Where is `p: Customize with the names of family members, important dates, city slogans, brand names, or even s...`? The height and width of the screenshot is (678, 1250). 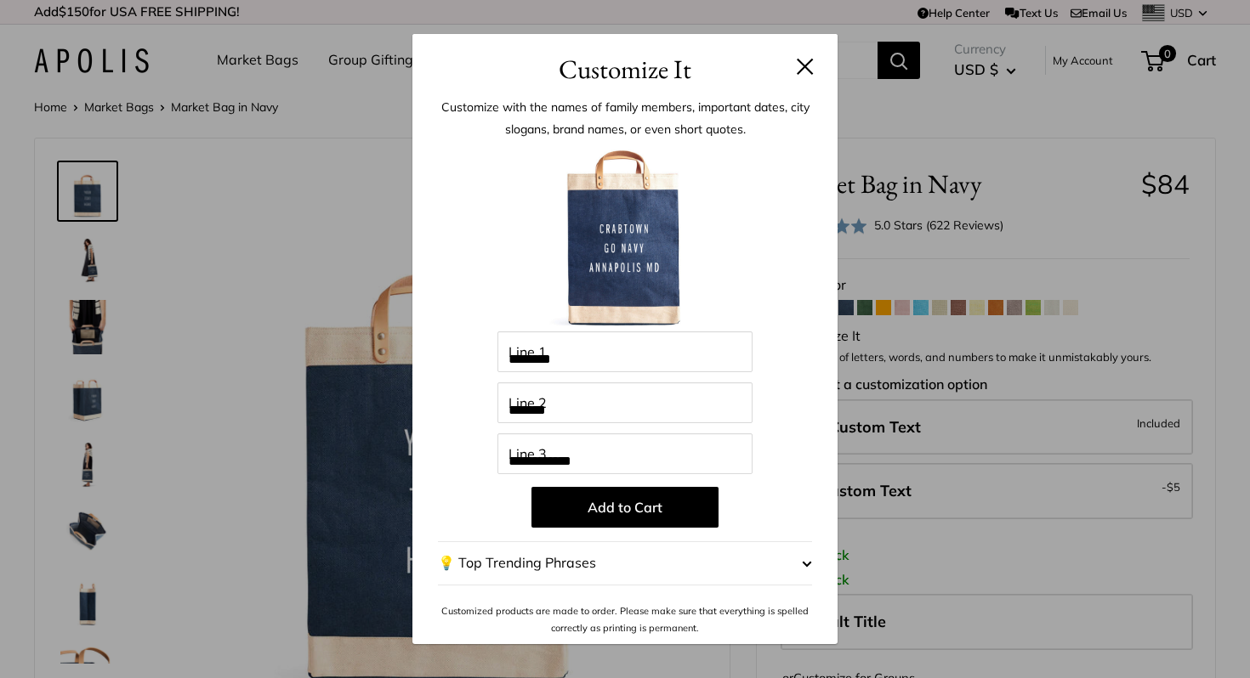
p: Customize with the names of family members, important dates, city slogans, brand names, or even s... is located at coordinates (625, 118).